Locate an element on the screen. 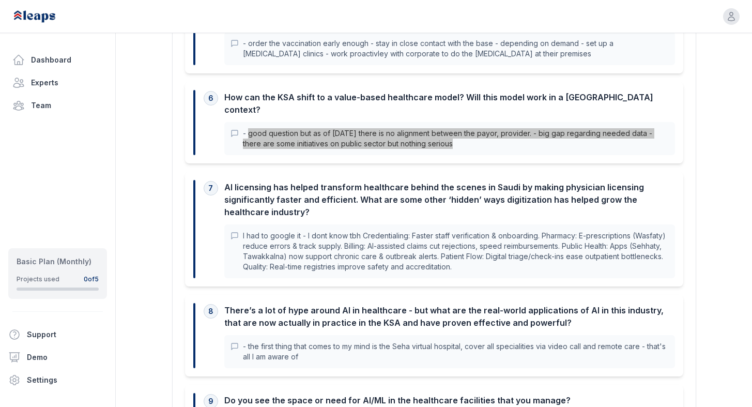 The width and height of the screenshot is (752, 407). div: There’s a lot of hype around AI in healthcare - but what are the real-world applications of AI in... is located at coordinates (450, 316).